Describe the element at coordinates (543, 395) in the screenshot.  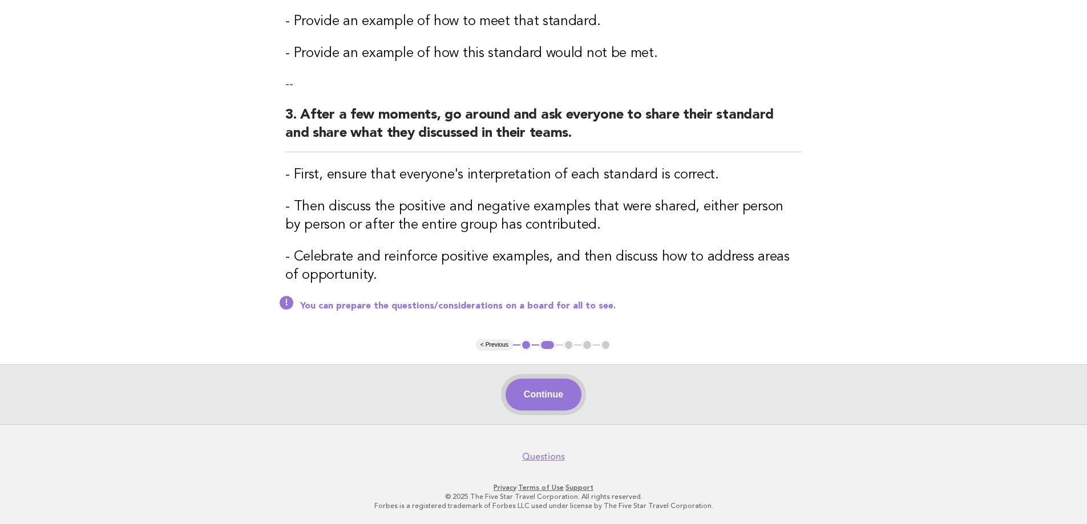
I see `button: Continue` at that location.